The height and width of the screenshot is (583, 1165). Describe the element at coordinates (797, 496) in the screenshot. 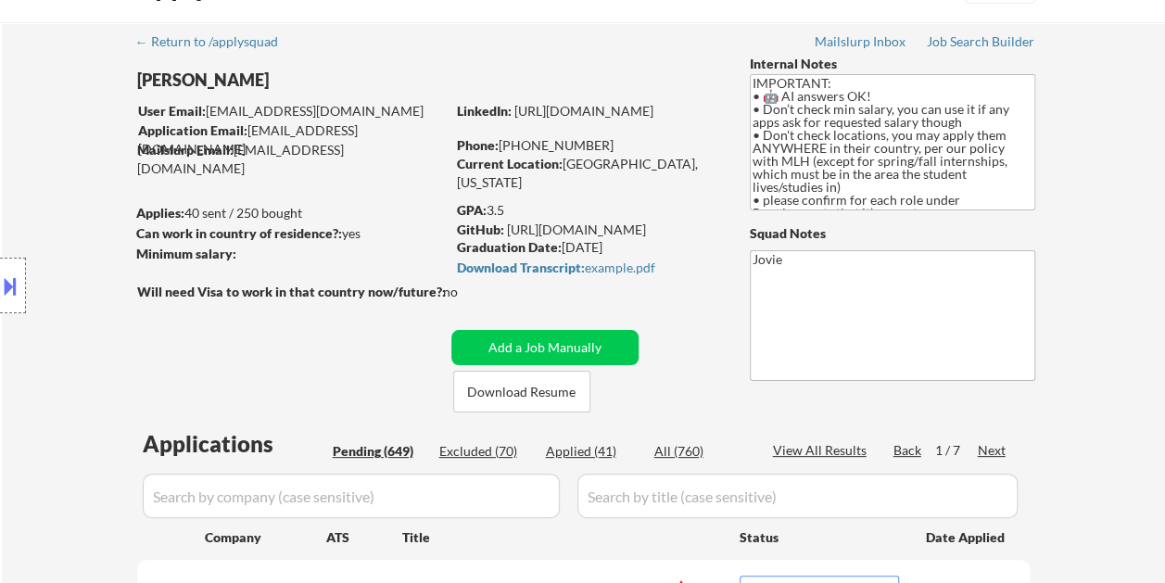

I see `input: Search by title (case sensitive)` at that location.